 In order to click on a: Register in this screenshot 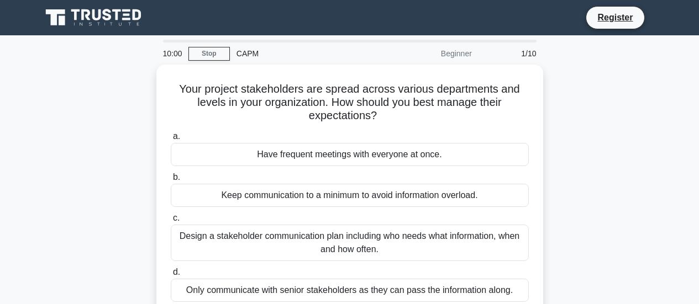, I will do `click(615, 17)`.